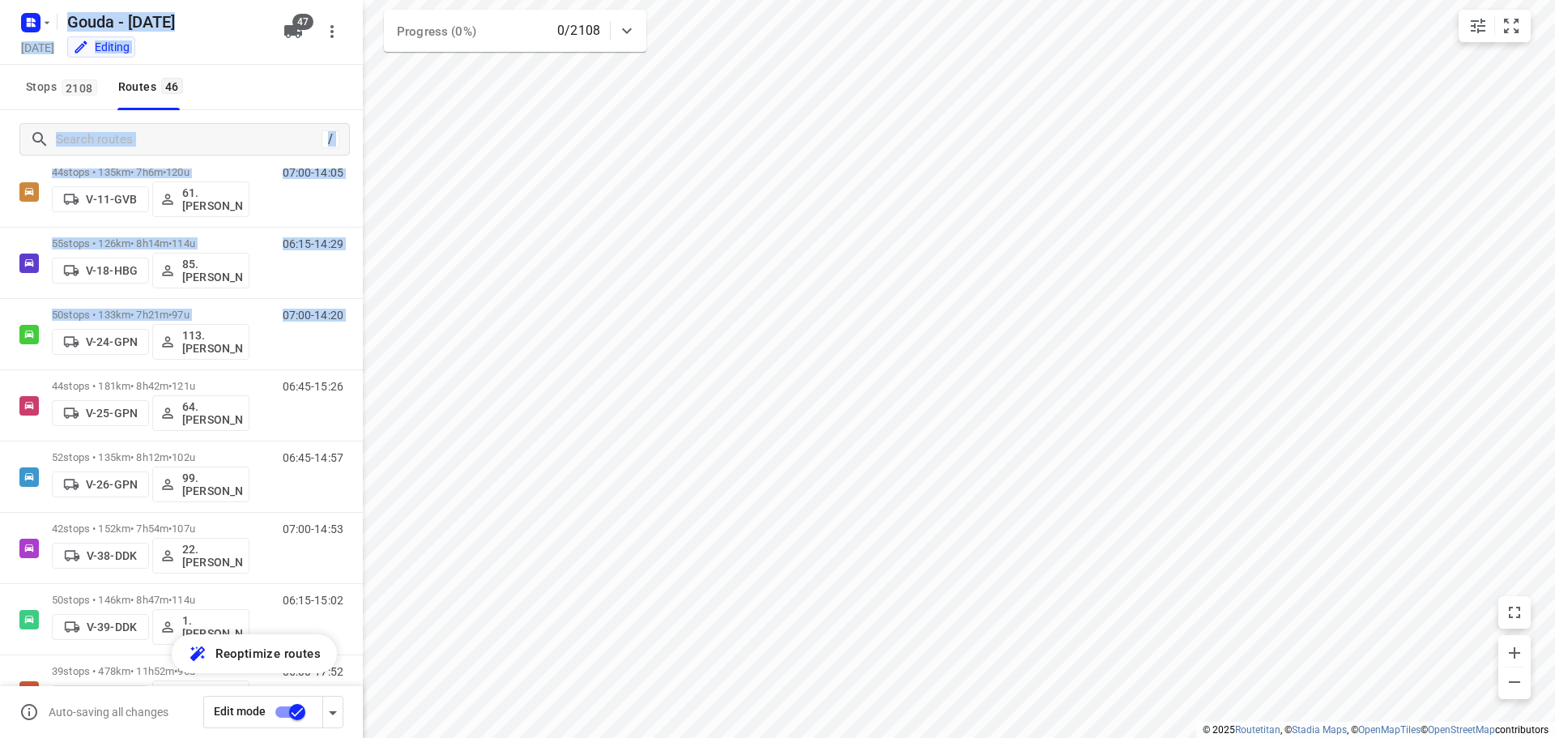 This screenshot has width=1555, height=738. What do you see at coordinates (240, 711) in the screenshot?
I see `span: Edit mode` at bounding box center [240, 711].